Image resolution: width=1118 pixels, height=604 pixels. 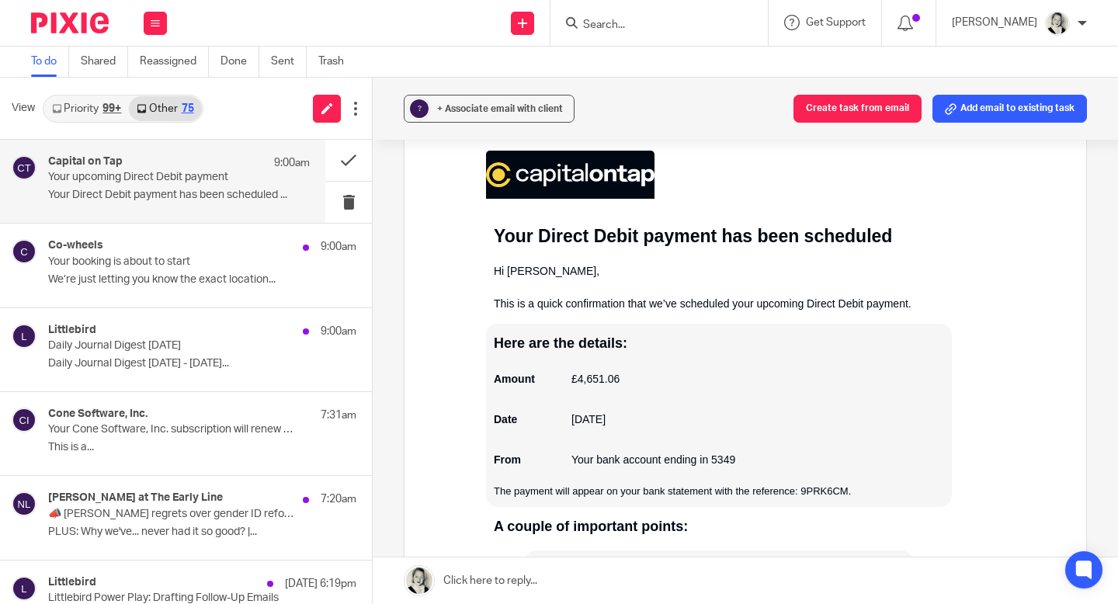 What do you see at coordinates (202, 280) in the screenshot?
I see `p: We’re just letting you know the exact location...` at bounding box center [202, 280].